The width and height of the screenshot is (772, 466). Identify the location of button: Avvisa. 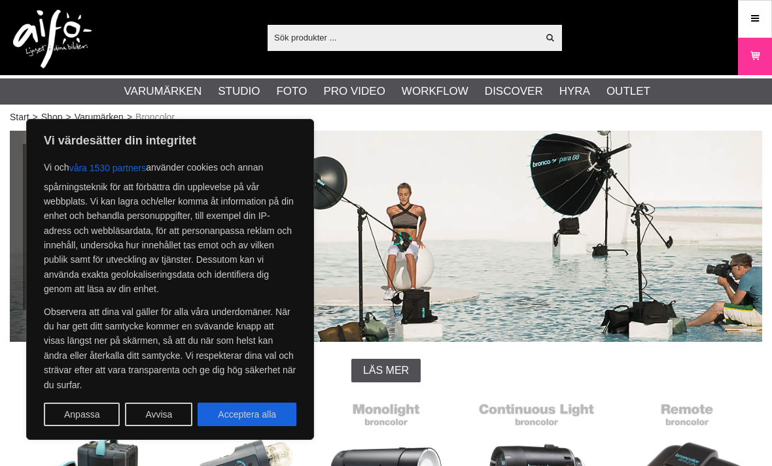
(158, 415).